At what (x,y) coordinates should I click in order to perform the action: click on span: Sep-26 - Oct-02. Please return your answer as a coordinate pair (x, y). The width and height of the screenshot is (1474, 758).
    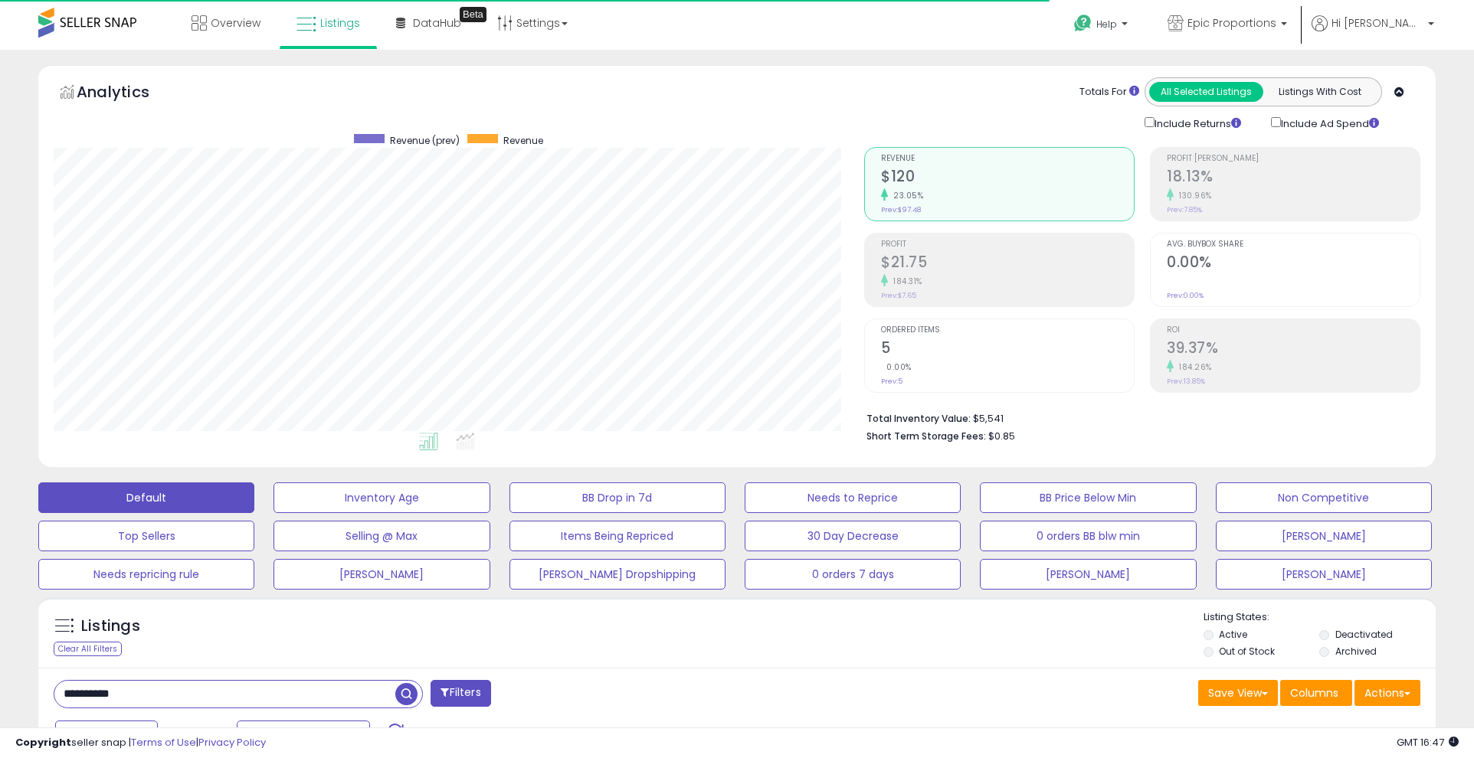
    Looking at the image, I should click on (305, 734).